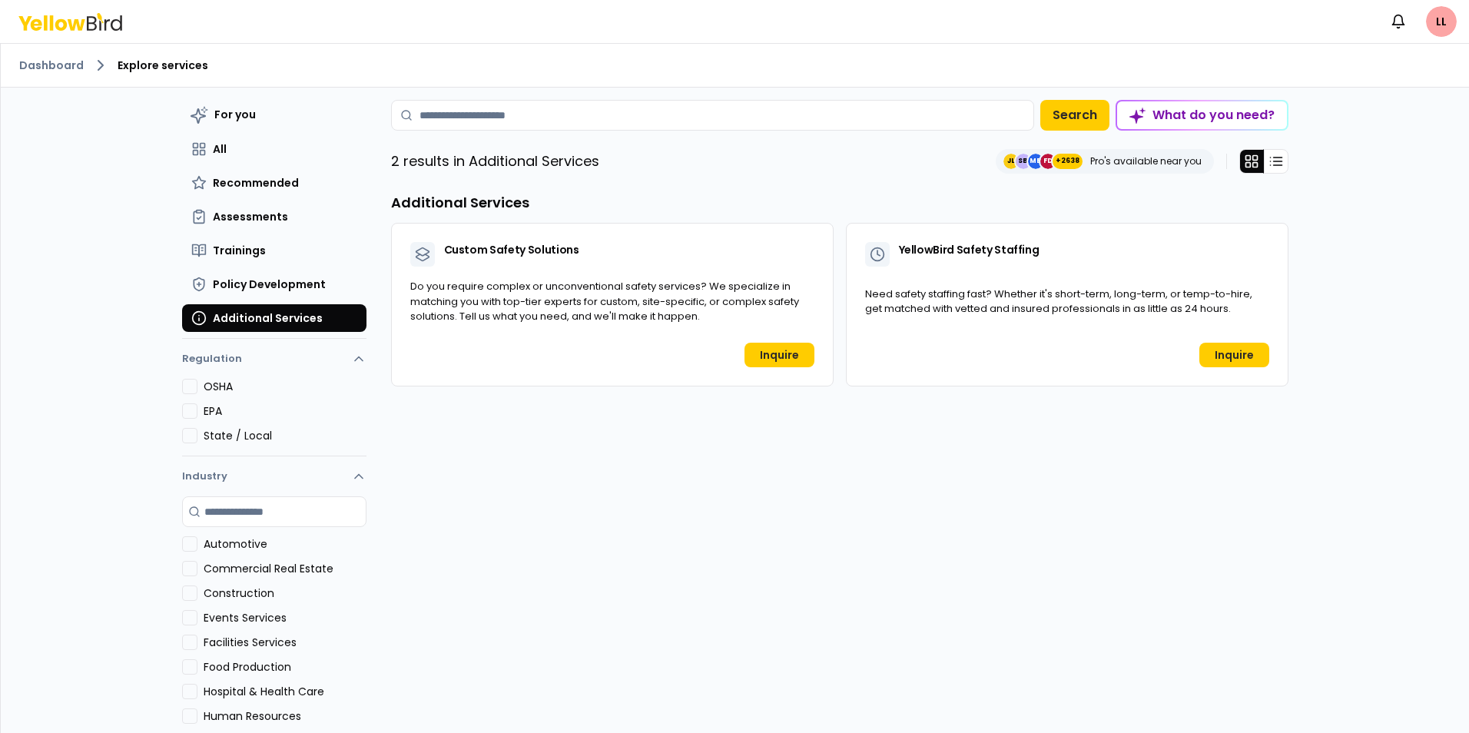 The height and width of the screenshot is (733, 1469). What do you see at coordinates (285, 386) in the screenshot?
I see `label: OSHA` at bounding box center [285, 386].